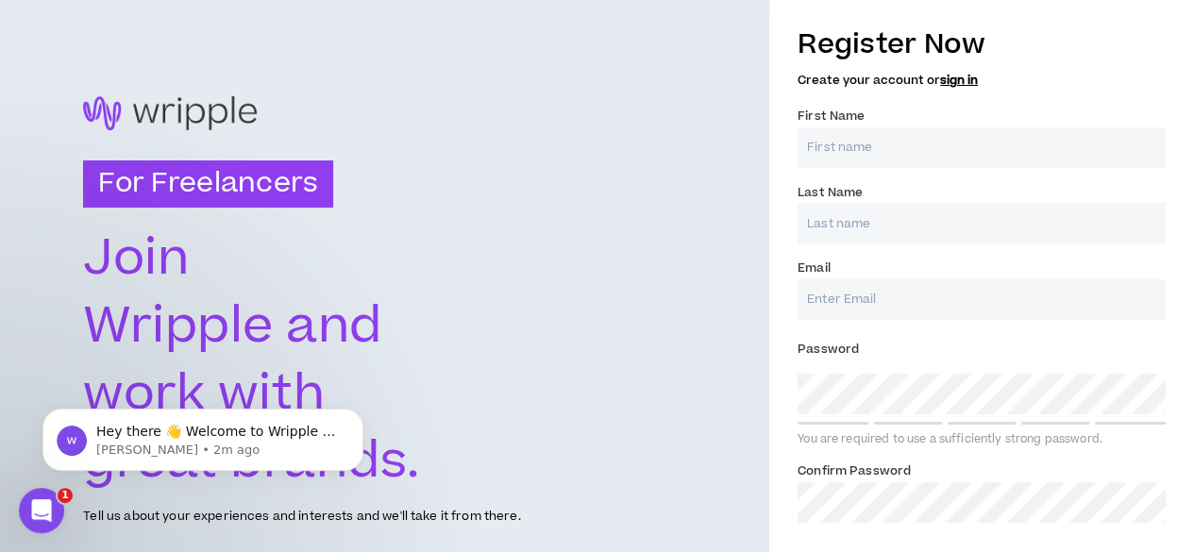 Image resolution: width=1194 pixels, height=552 pixels. What do you see at coordinates (203, 91) in the screenshot?
I see `span: Hey there 👋 Welcome to Wripple 🙌 Take a look around! If you have any questions, just reply to thi...` at bounding box center [203, 91].